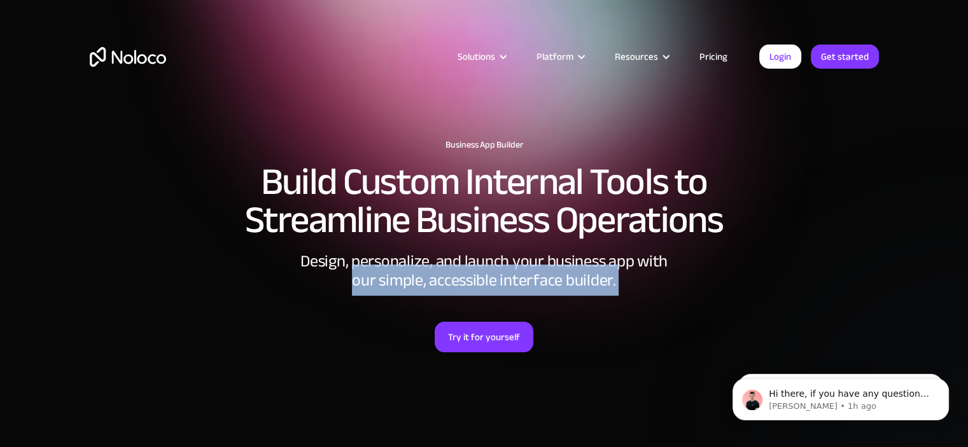 The height and width of the screenshot is (447, 968). I want to click on h1: Business App Builder, so click(484, 145).